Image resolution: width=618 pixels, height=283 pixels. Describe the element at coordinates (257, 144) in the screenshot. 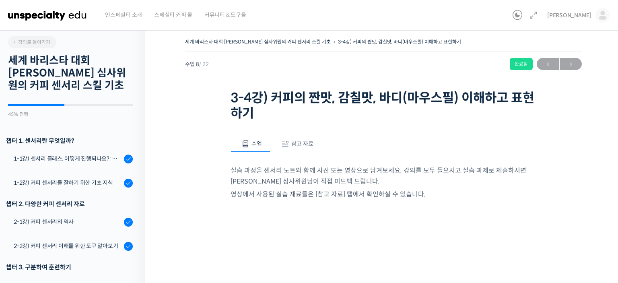

I see `span: 수업` at that location.